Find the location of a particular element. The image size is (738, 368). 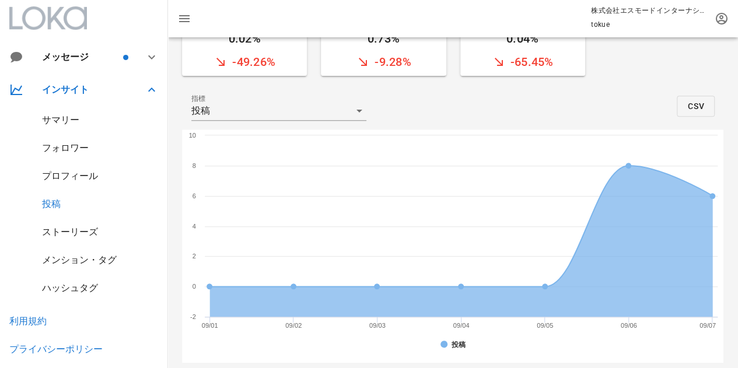

div: -65.45% is located at coordinates (523, 62).